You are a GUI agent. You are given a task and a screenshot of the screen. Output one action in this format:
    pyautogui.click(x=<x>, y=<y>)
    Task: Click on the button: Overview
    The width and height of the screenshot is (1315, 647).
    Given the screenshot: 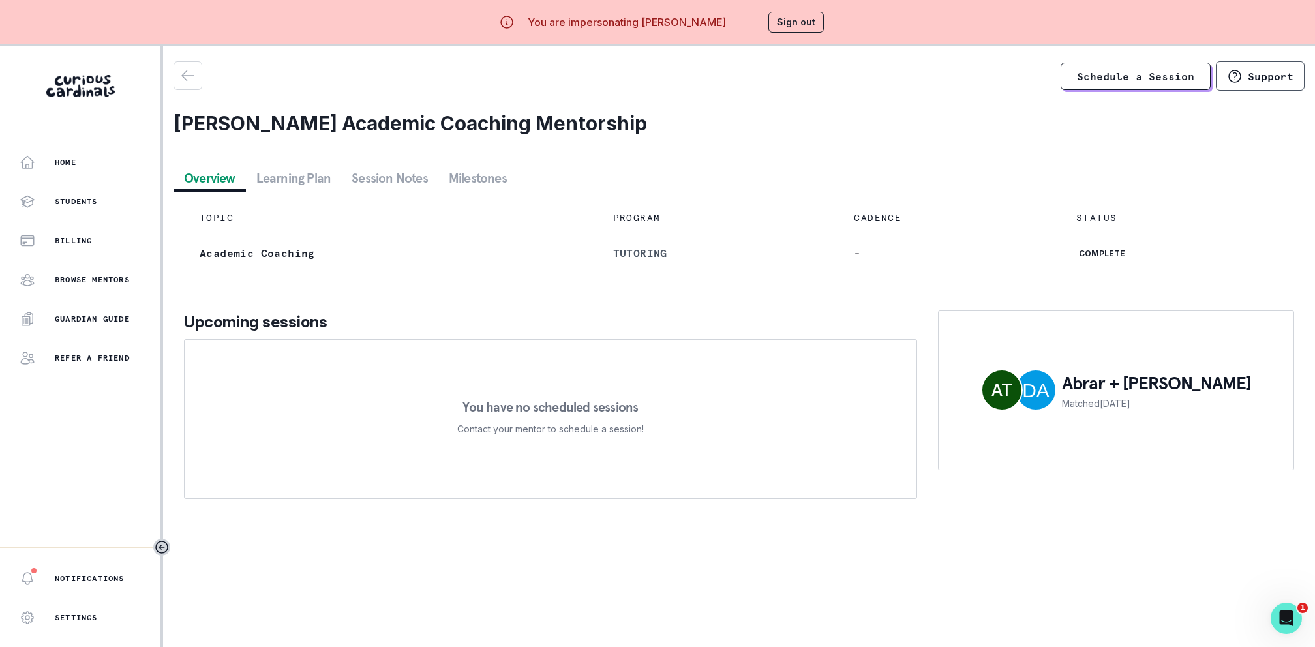 What is the action you would take?
    pyautogui.click(x=209, y=178)
    